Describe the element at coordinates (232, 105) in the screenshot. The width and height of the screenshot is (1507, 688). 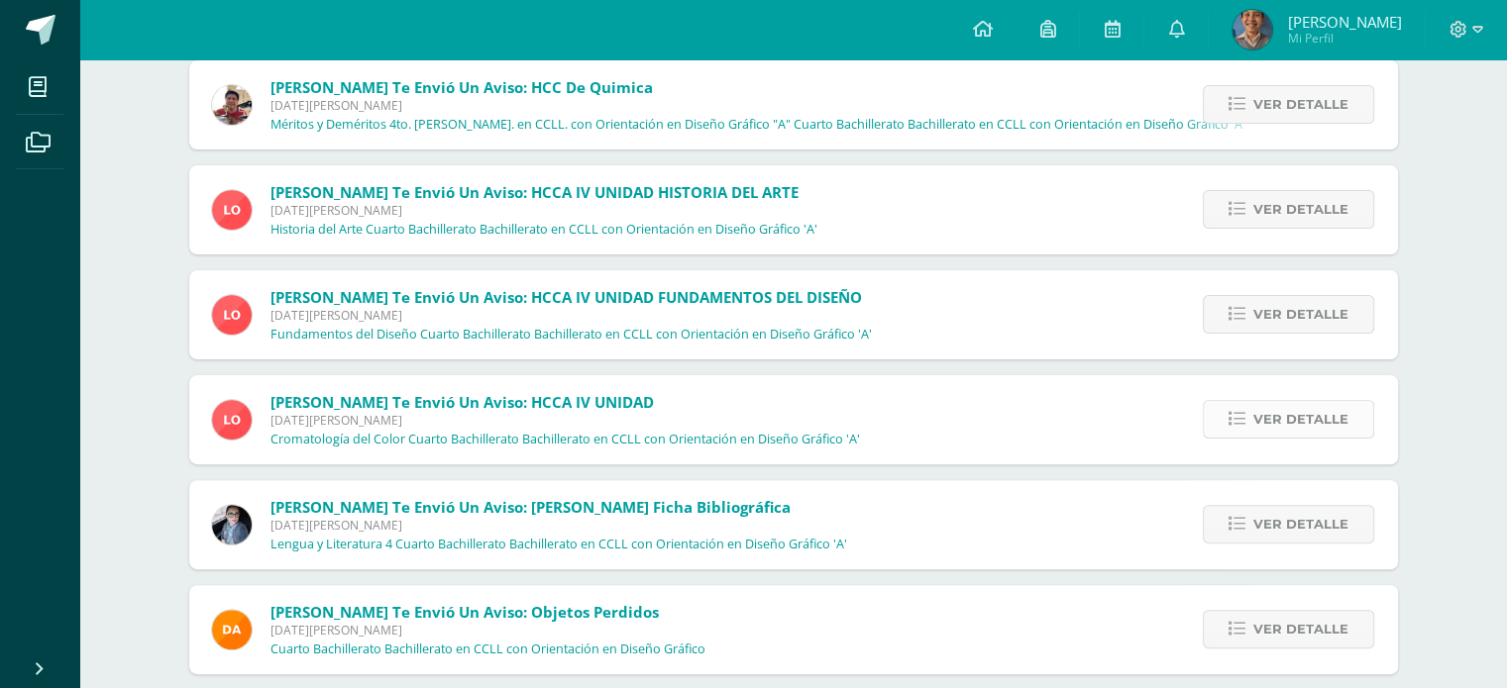
I see `img: cb93aa548b99414539690fcffb7d5efd.png` at that location.